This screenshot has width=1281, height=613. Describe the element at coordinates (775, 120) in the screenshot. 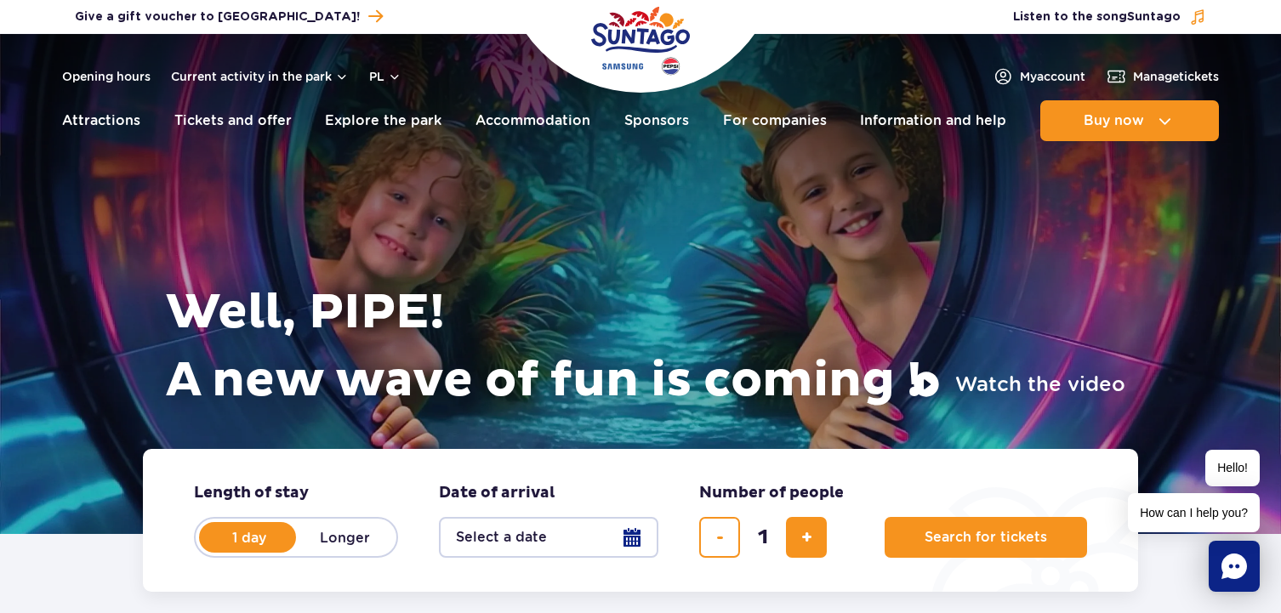

I see `font: For companies` at that location.